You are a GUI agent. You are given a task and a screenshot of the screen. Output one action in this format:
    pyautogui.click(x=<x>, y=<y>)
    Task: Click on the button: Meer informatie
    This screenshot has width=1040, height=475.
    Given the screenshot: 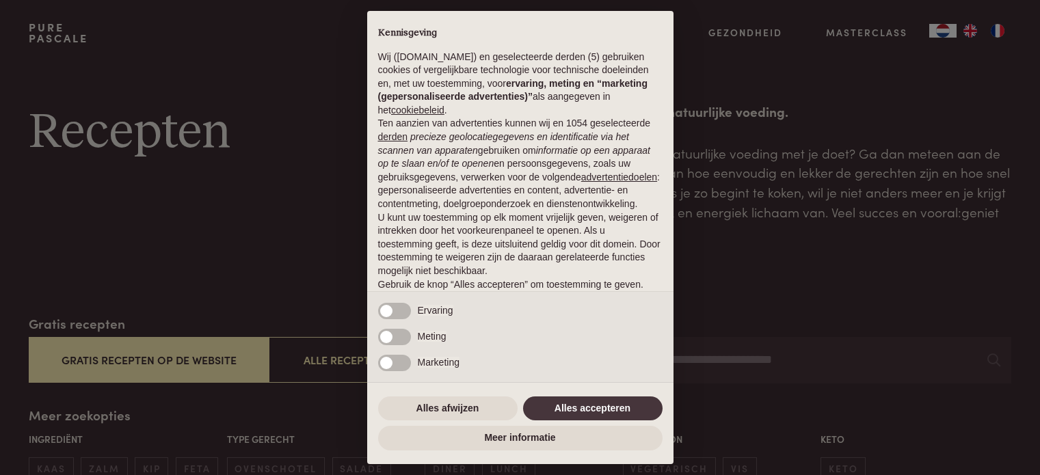 What is the action you would take?
    pyautogui.click(x=520, y=438)
    